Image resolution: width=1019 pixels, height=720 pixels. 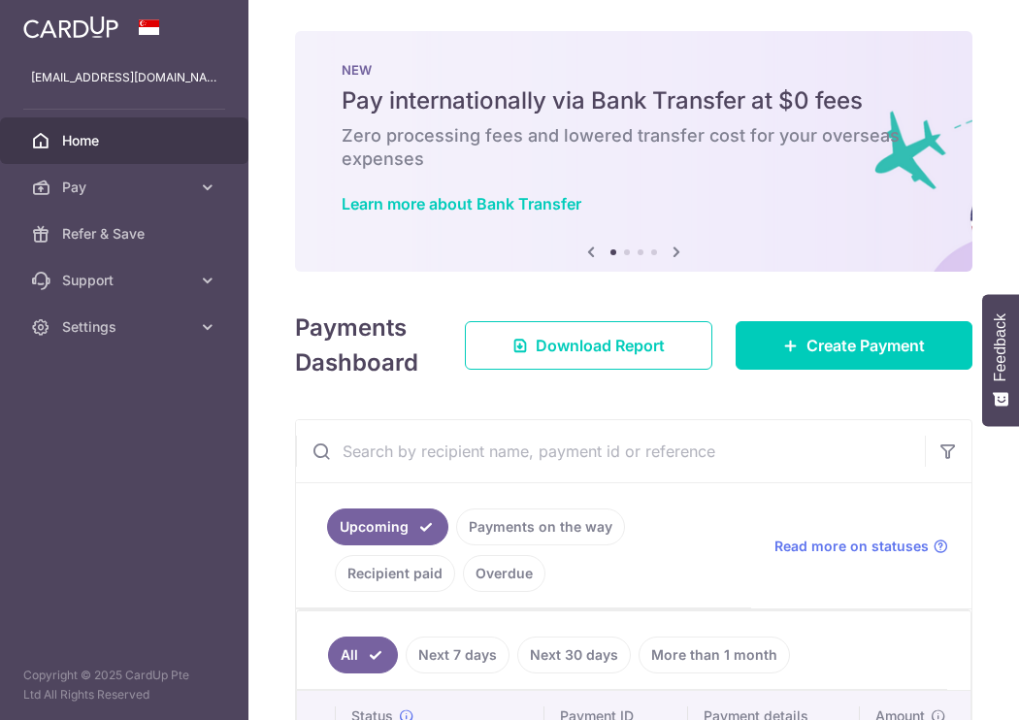 What do you see at coordinates (854, 346) in the screenshot?
I see `a: Create Payment` at bounding box center [854, 346].